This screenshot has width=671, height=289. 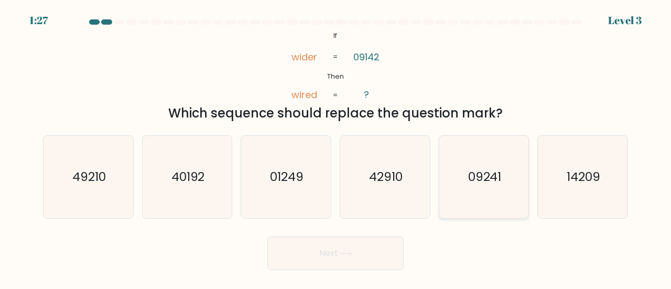 I want to click on text: 42910, so click(x=386, y=176).